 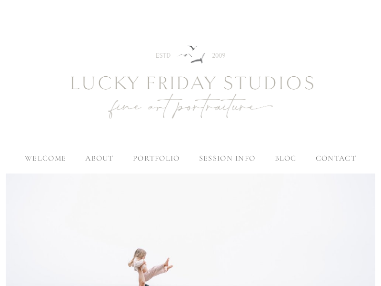 What do you see at coordinates (99, 158) in the screenshot?
I see `label: about` at bounding box center [99, 158].